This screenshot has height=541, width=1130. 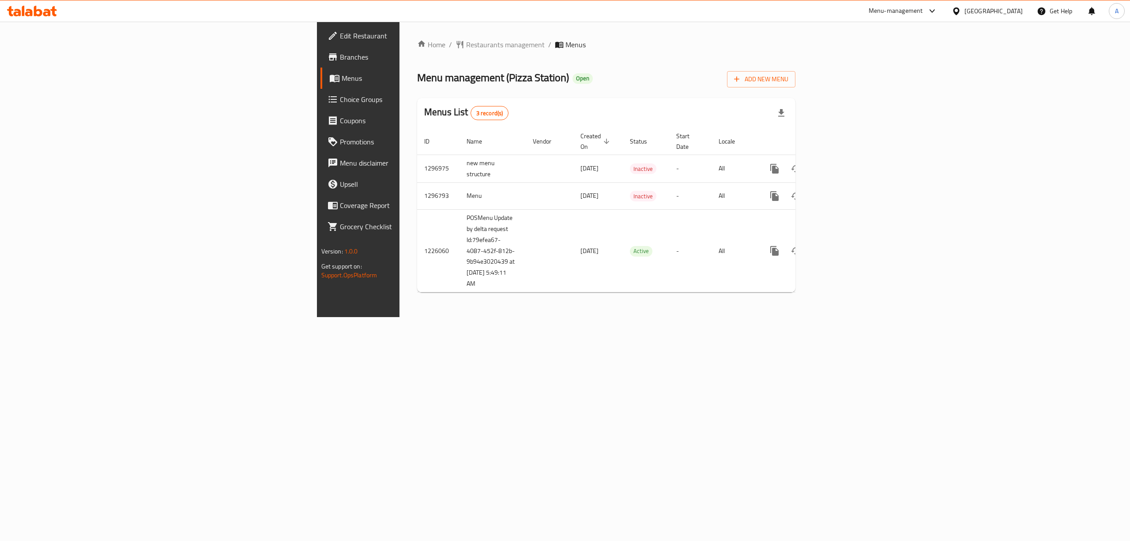 What do you see at coordinates (480, 141) in the screenshot?
I see `span: Name` at bounding box center [480, 141].